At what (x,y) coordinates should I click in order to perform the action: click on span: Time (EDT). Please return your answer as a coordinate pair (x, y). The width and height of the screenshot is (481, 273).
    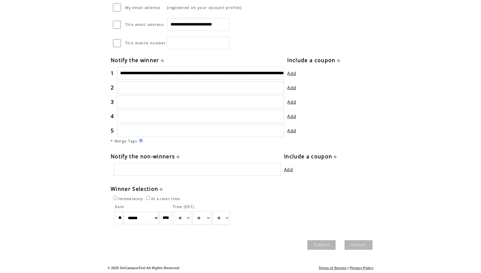
    Looking at the image, I should click on (183, 206).